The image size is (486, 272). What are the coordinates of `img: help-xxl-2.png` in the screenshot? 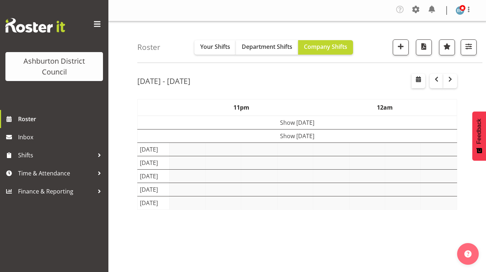 It's located at (468, 253).